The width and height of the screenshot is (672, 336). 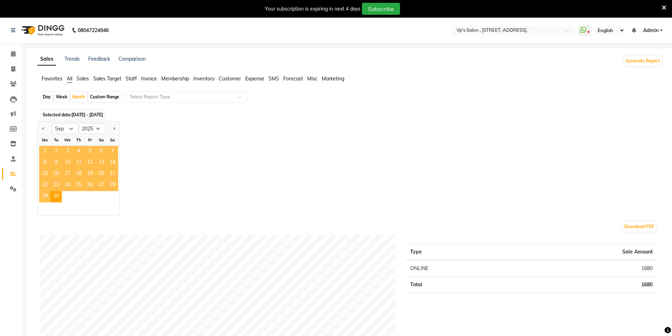 I want to click on span: Sales Target, so click(x=107, y=79).